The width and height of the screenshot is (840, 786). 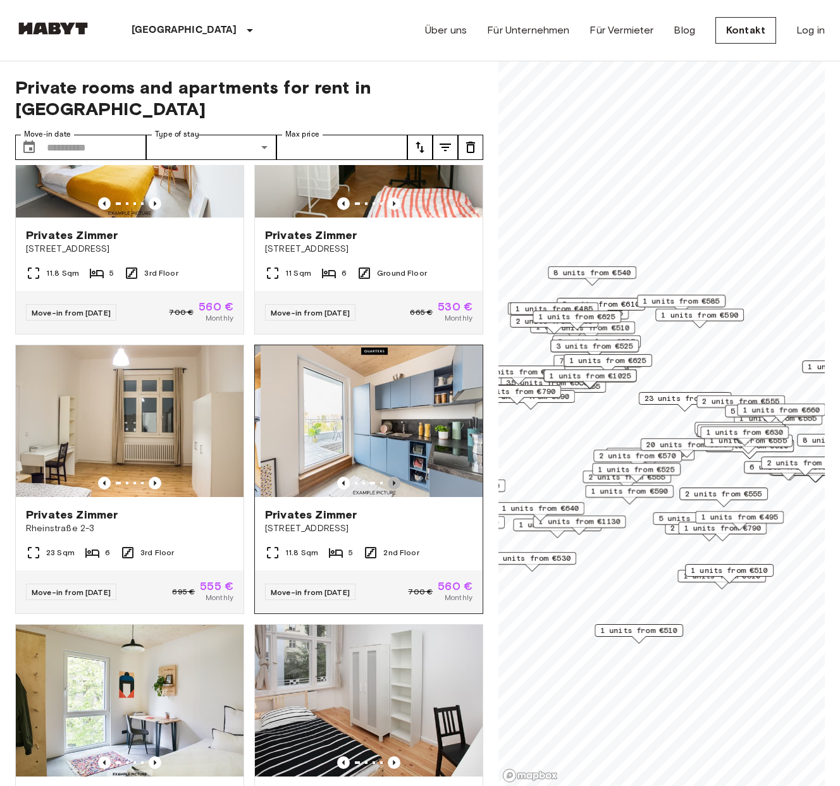 I want to click on button: tune, so click(x=445, y=147).